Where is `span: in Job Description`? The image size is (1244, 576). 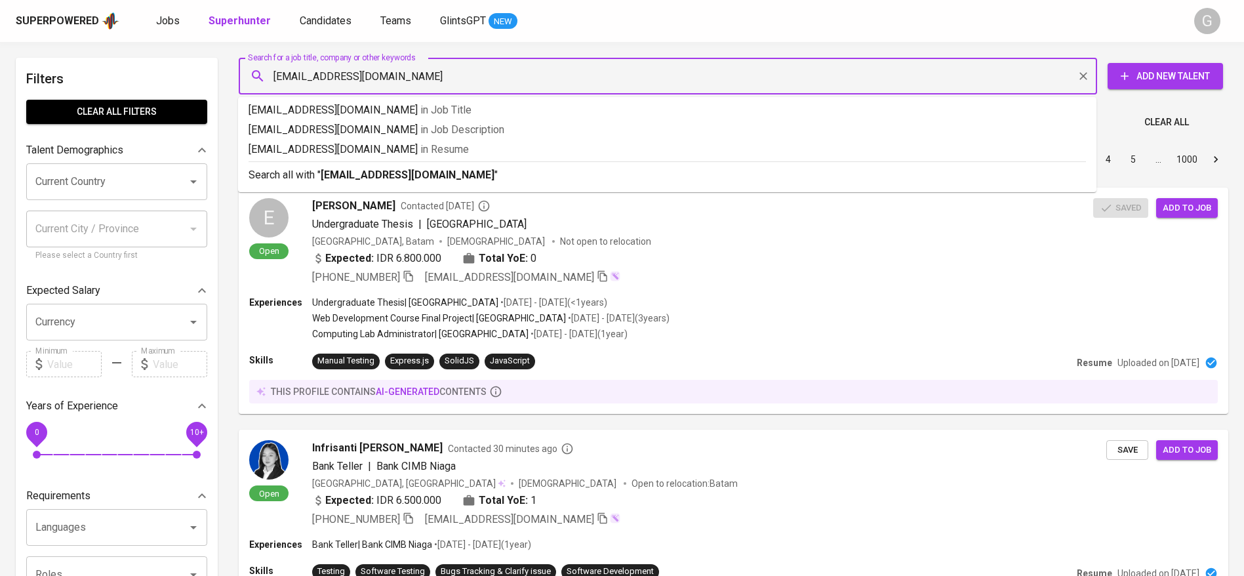 span: in Job Description is located at coordinates (462, 129).